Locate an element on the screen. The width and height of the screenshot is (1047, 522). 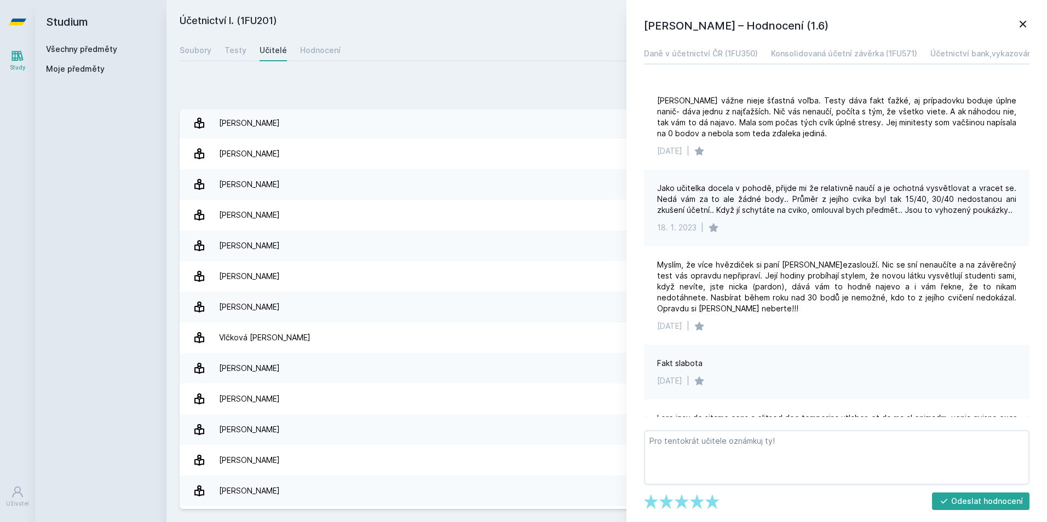
div: 18. 1. 2023 is located at coordinates (677, 228).